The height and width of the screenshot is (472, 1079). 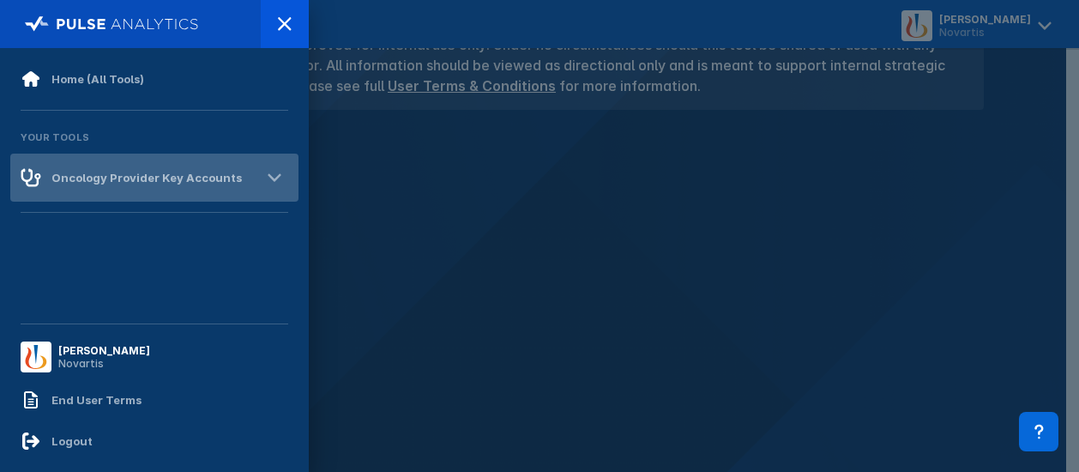 What do you see at coordinates (154, 137) in the screenshot?
I see `div: Your Tools` at bounding box center [154, 137].